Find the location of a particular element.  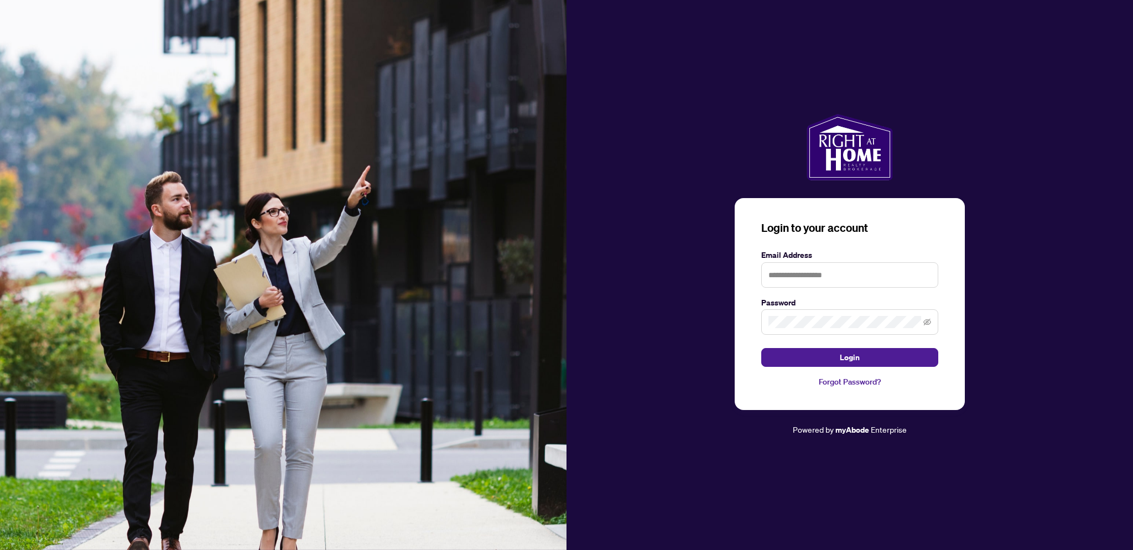

img: ma-logo is located at coordinates (849, 147).